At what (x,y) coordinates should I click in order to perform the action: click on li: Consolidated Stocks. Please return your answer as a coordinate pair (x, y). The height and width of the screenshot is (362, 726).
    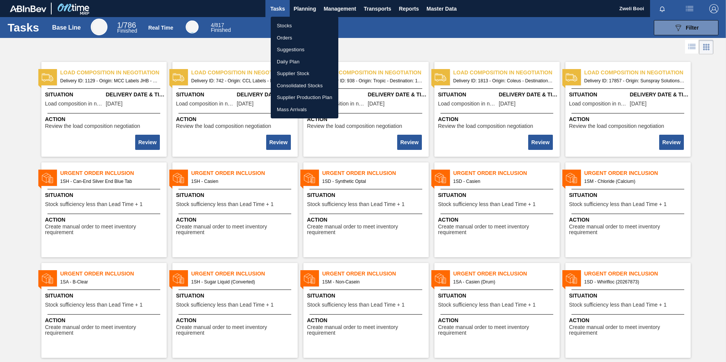
    Looking at the image, I should click on (304, 86).